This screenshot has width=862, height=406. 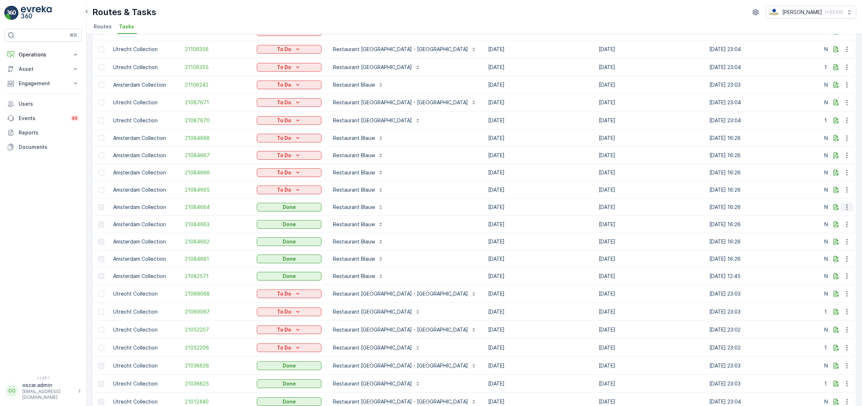 What do you see at coordinates (43, 69) in the screenshot?
I see `p: Asset` at bounding box center [43, 69].